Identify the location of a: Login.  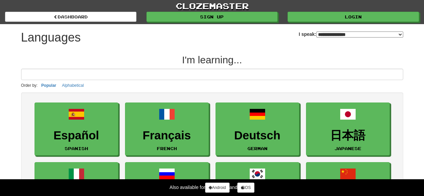
(353, 17).